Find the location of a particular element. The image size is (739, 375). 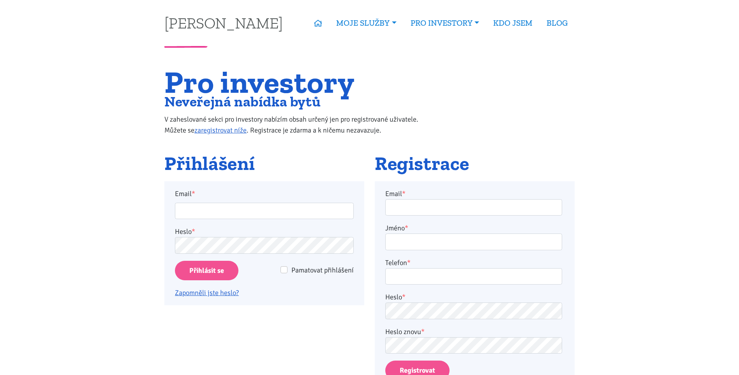

input: Přihlásit se is located at coordinates (206, 270).